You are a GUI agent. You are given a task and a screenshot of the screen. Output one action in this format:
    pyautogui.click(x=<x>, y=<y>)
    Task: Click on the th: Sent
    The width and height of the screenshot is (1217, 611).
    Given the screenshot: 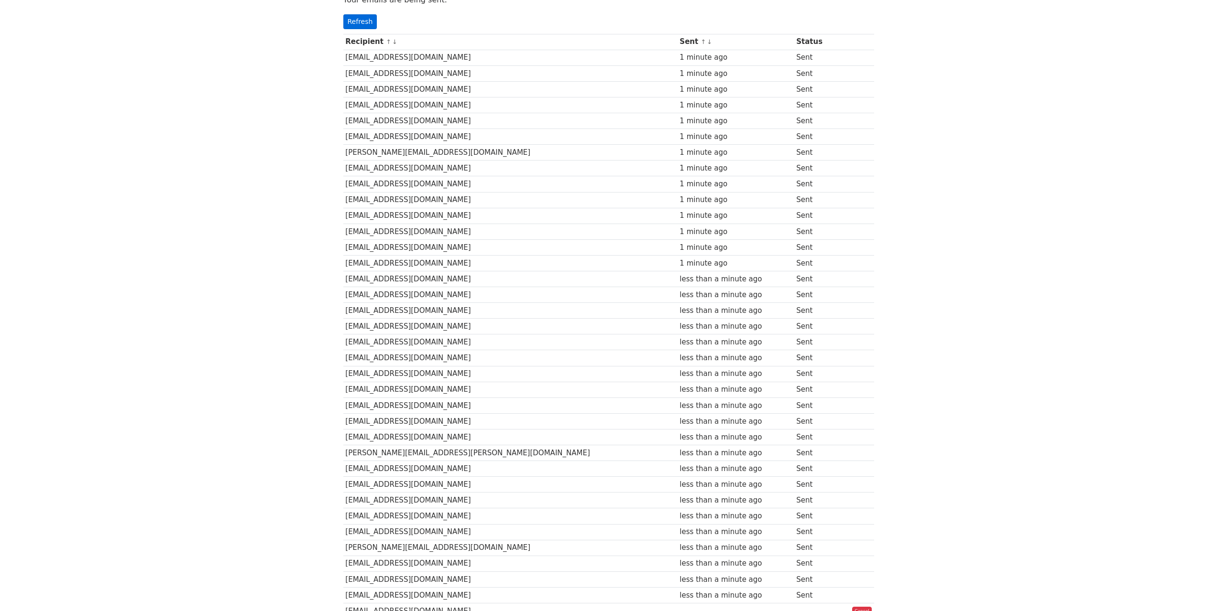 What is the action you would take?
    pyautogui.click(x=736, y=42)
    